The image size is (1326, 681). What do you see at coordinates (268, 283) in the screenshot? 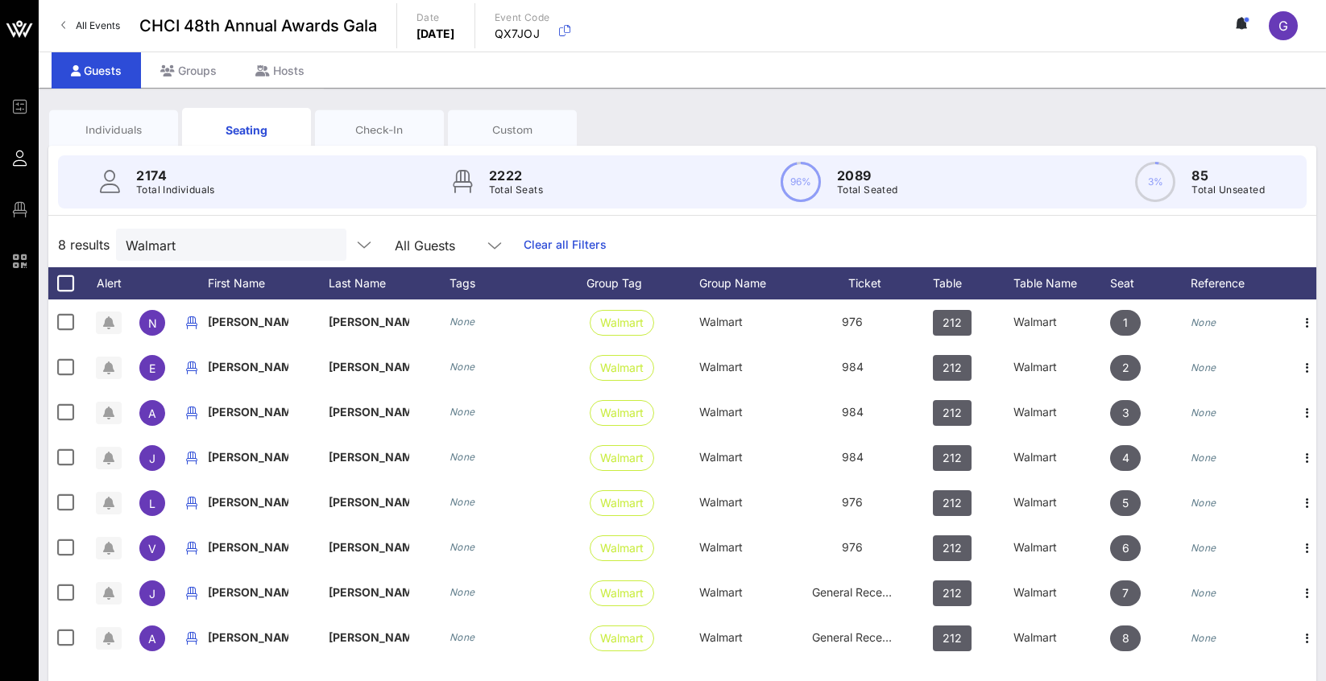
I see `div: First Name` at bounding box center [268, 283].